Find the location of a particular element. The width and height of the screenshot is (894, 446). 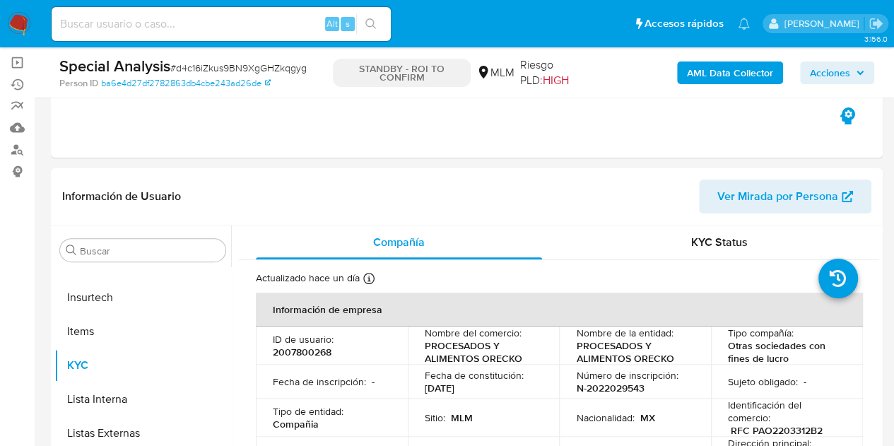

b: Special Analysis is located at coordinates (115, 66).